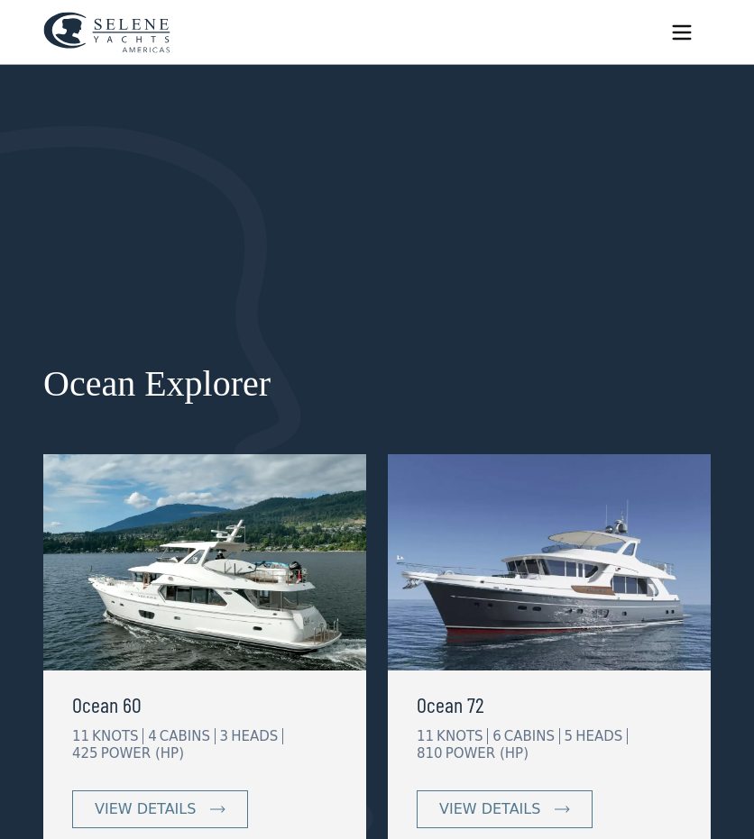  Describe the element at coordinates (377, 384) in the screenshot. I see `h2: Ocean Explorer` at that location.